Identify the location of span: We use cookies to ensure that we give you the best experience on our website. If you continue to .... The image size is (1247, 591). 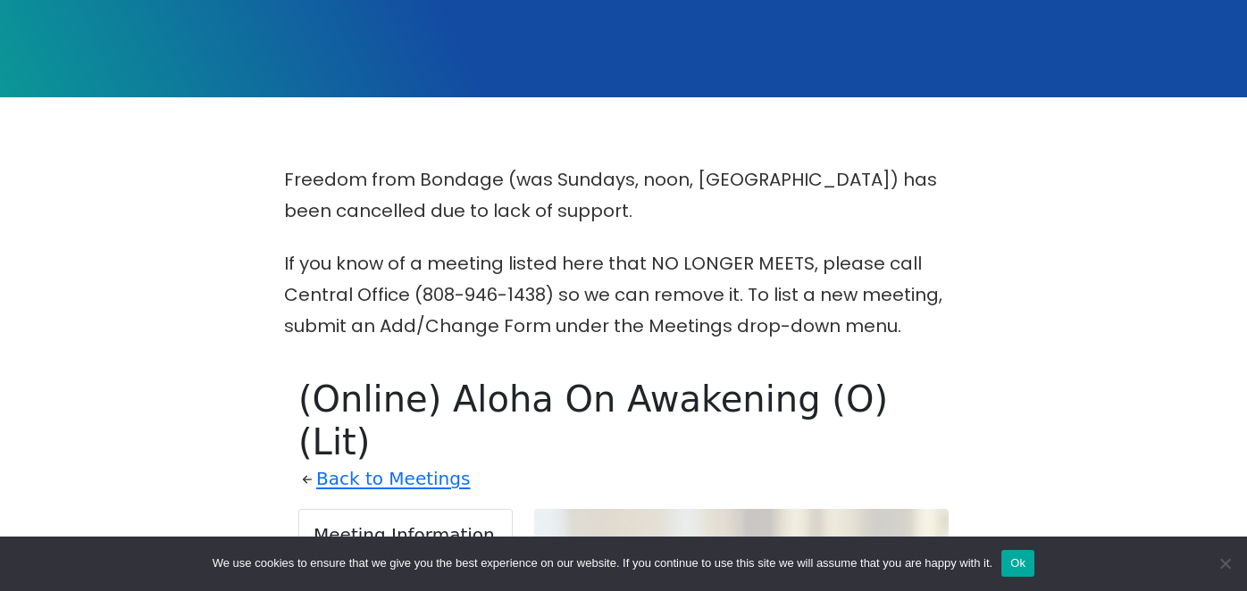
(602, 564).